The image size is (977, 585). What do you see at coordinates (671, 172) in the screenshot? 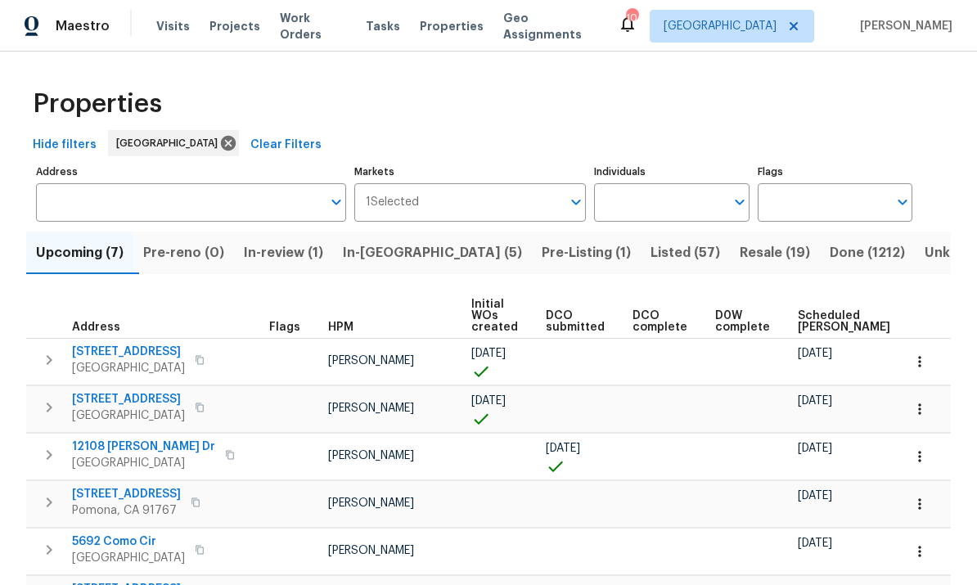
I see `label: Individuals` at bounding box center [671, 172].